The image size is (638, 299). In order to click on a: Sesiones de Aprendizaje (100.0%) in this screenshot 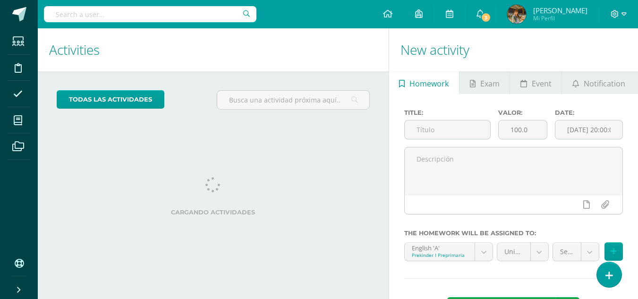, I will do `click(575, 252)`.